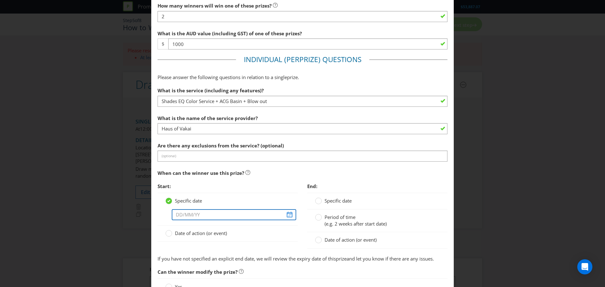 The image size is (605, 287). I want to click on span: Are there any exclusions from the service? (optional), so click(221, 146).